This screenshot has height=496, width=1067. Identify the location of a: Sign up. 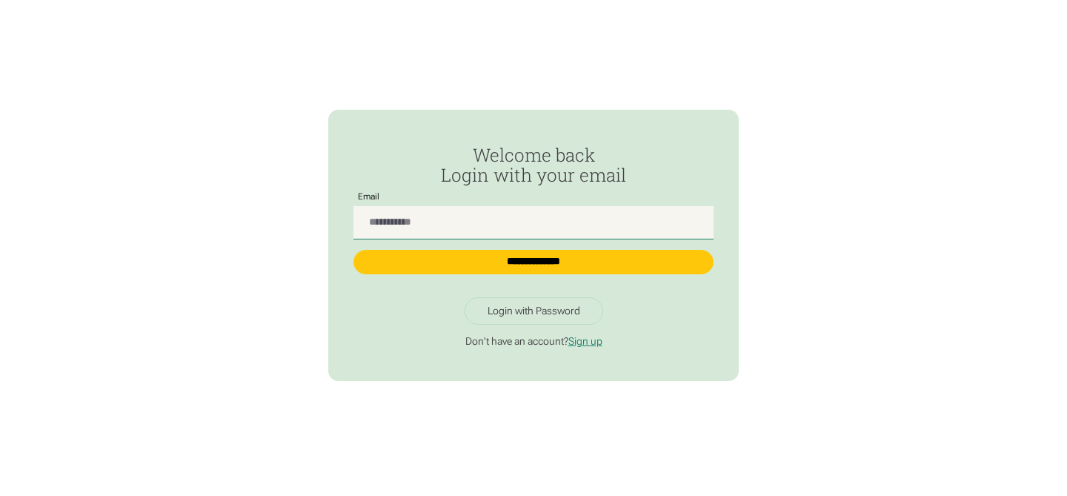
(585, 341).